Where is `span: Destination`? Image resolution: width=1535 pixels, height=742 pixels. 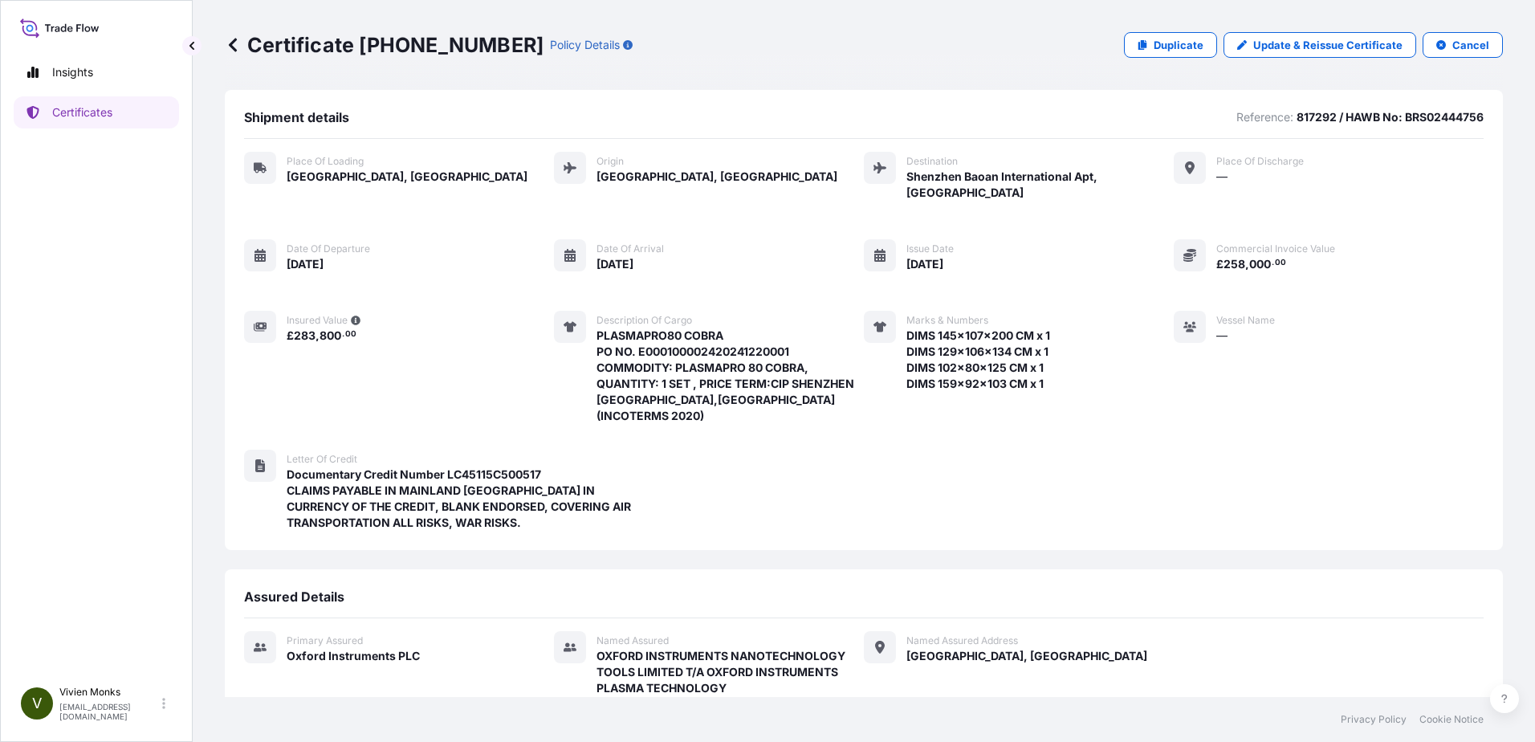
span: Destination is located at coordinates (932, 161).